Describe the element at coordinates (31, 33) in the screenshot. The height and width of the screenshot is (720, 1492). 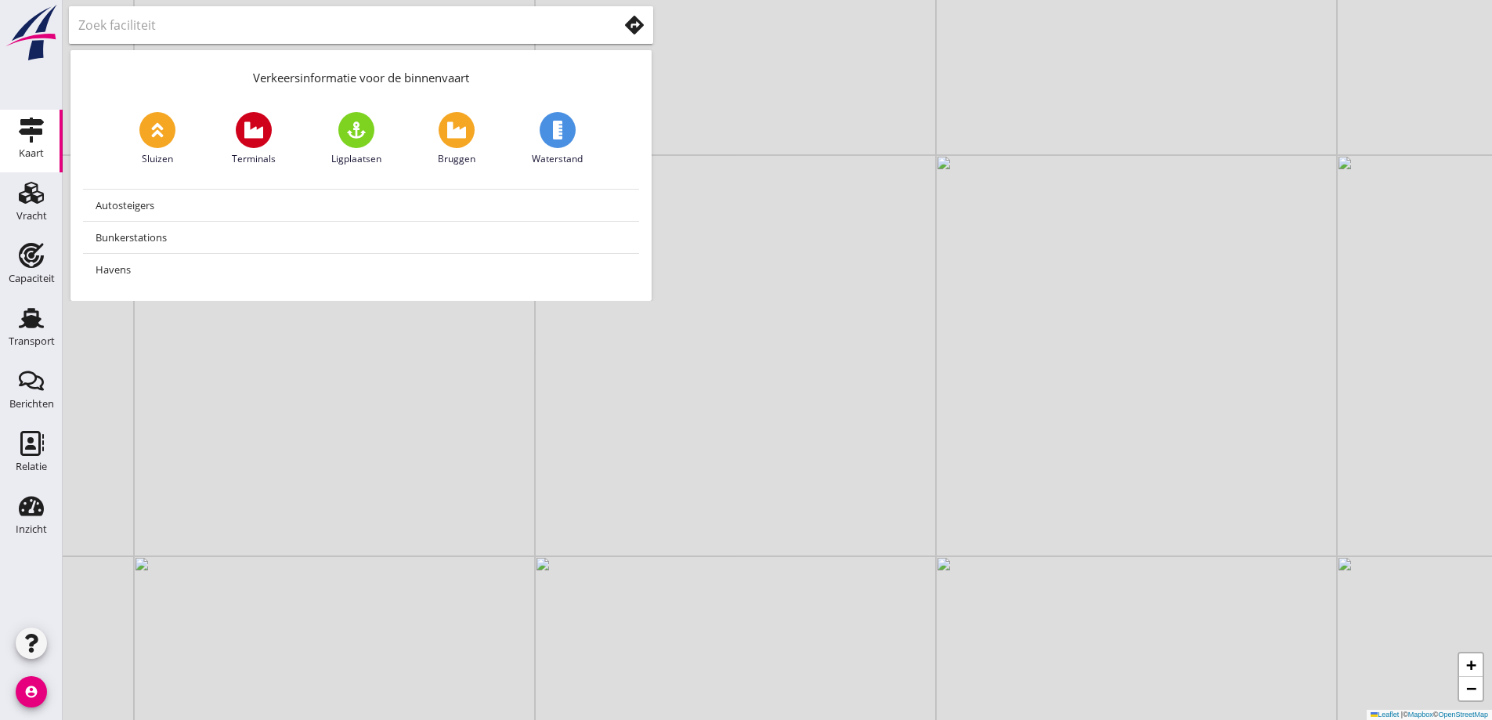
I see `img: logo-small.a267ee39.svg` at that location.